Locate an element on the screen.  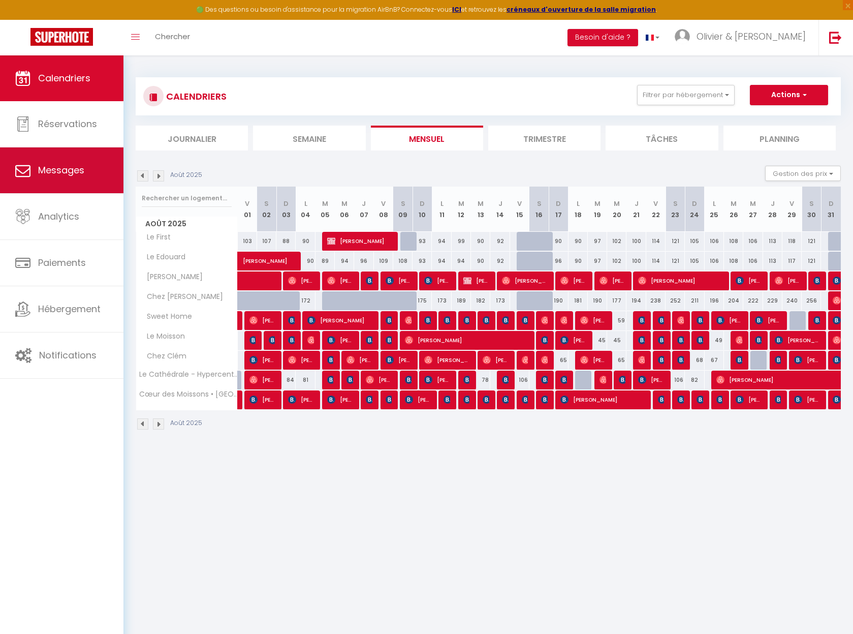
div: 222 is located at coordinates (753, 300).